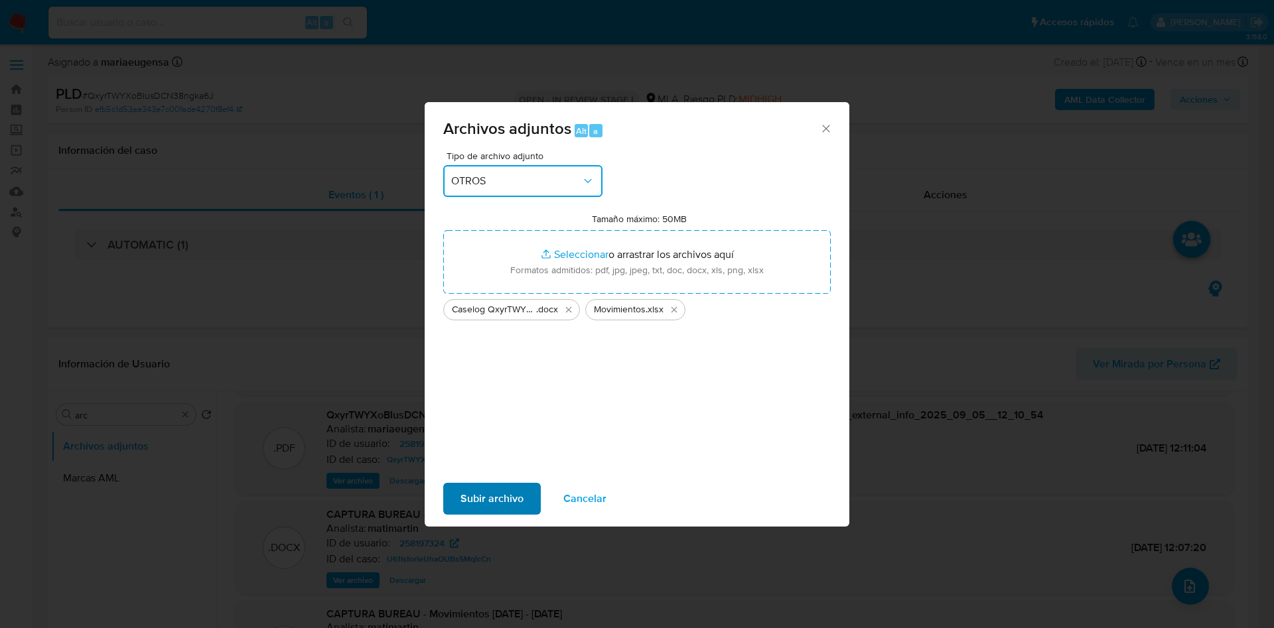 The height and width of the screenshot is (628, 1274). Describe the element at coordinates (526, 156) in the screenshot. I see `span: Tipo de archivo adjunto` at that location.